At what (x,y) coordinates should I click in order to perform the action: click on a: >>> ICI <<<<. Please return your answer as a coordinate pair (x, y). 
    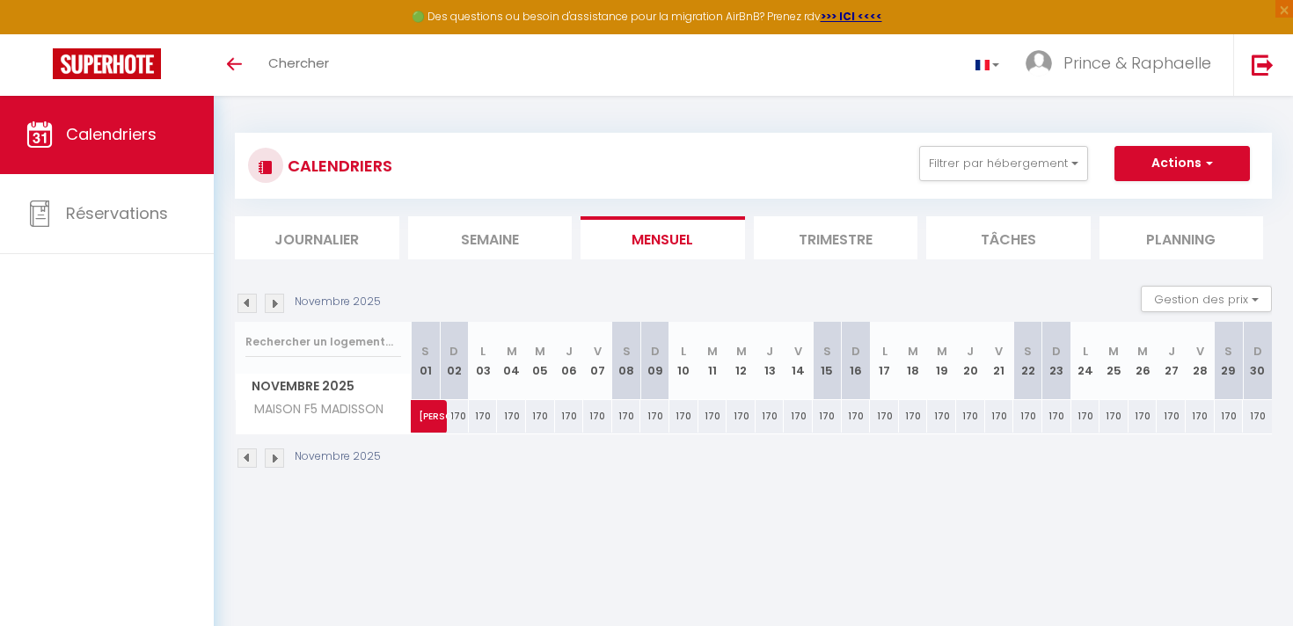
    Looking at the image, I should click on (852, 16).